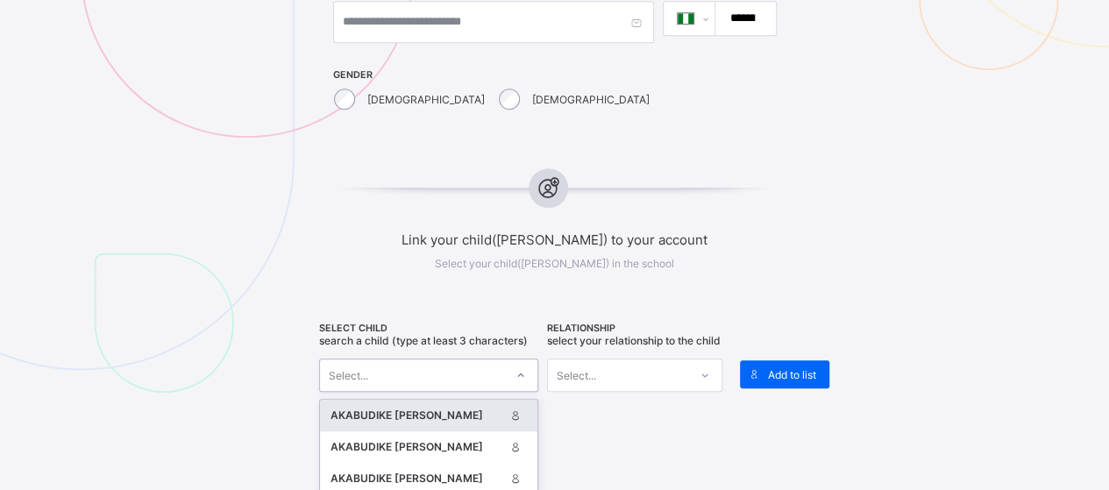  Describe the element at coordinates (424, 340) in the screenshot. I see `span: Search a child (type at least 3 characters)` at that location.